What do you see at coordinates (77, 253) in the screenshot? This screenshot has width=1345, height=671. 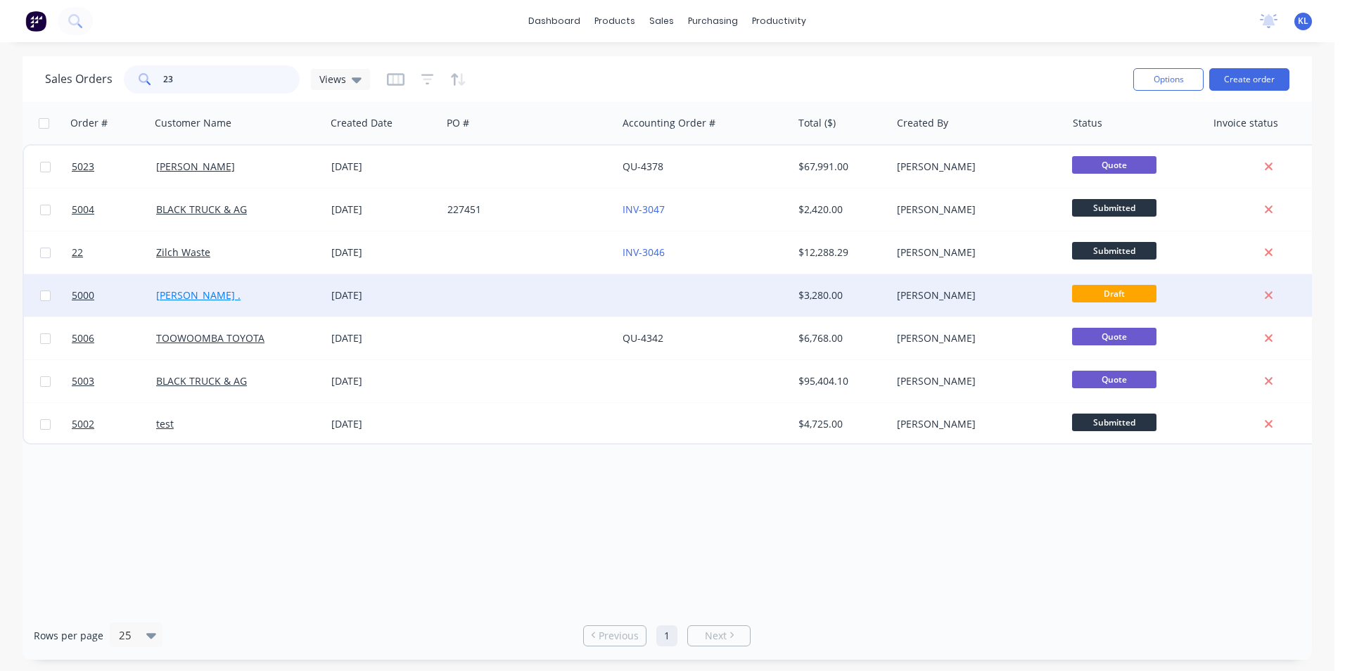 I see `span: 22` at bounding box center [77, 253].